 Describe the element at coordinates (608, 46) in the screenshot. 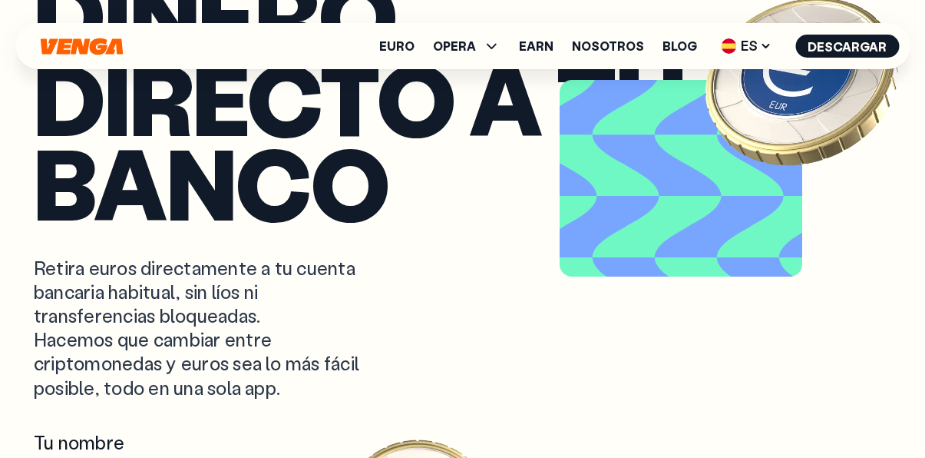

I see `a: Nosotros` at that location.